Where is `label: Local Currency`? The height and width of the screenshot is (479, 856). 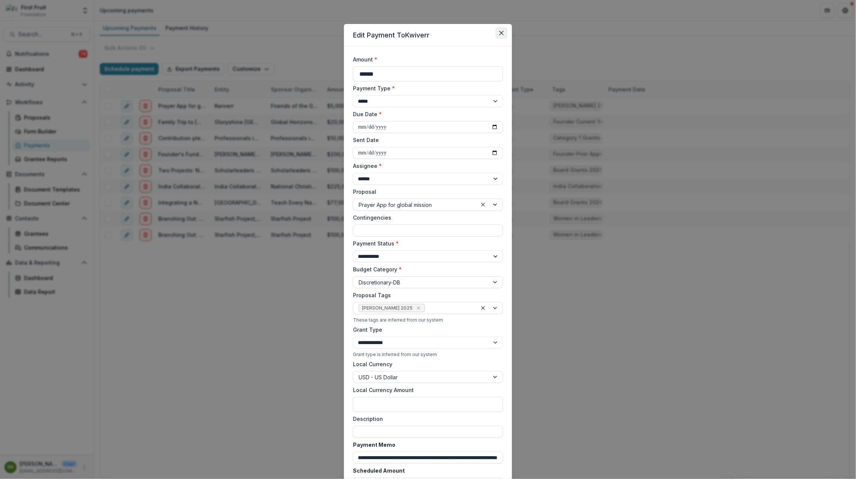 label: Local Currency is located at coordinates (372, 364).